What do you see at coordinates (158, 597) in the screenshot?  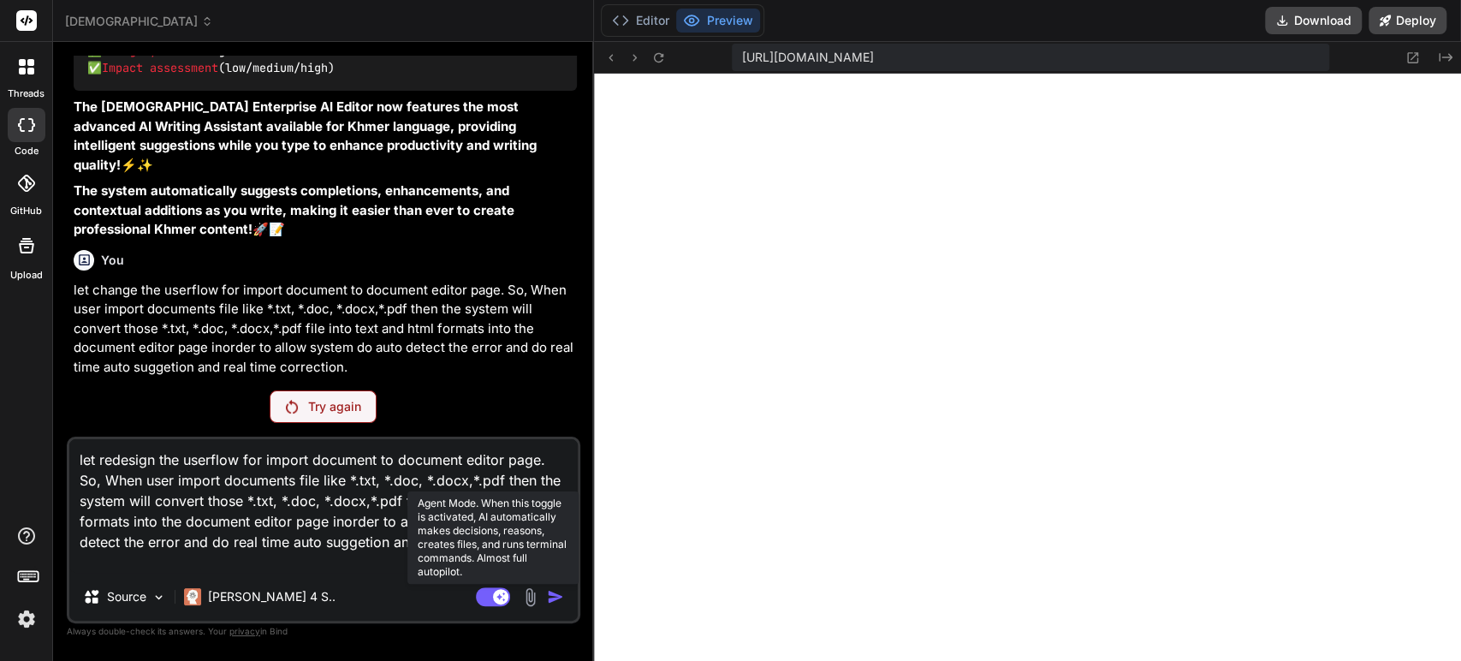 I see `img: Pick Models` at bounding box center [158, 597].